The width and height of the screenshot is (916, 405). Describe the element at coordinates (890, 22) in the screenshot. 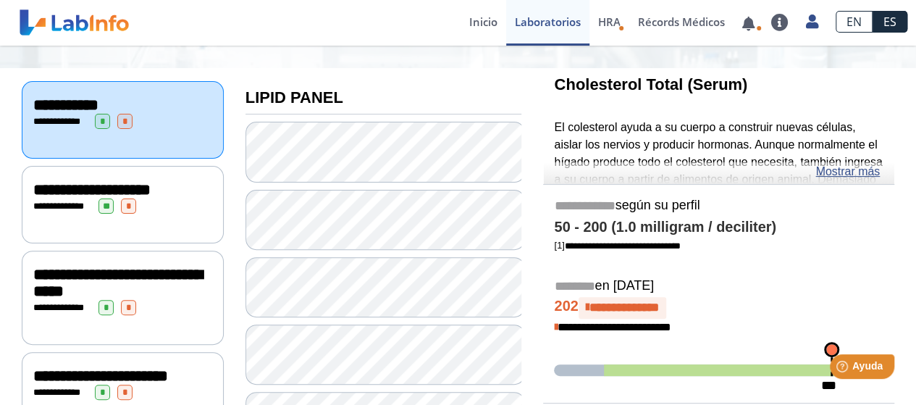

I see `a: ES` at that location.